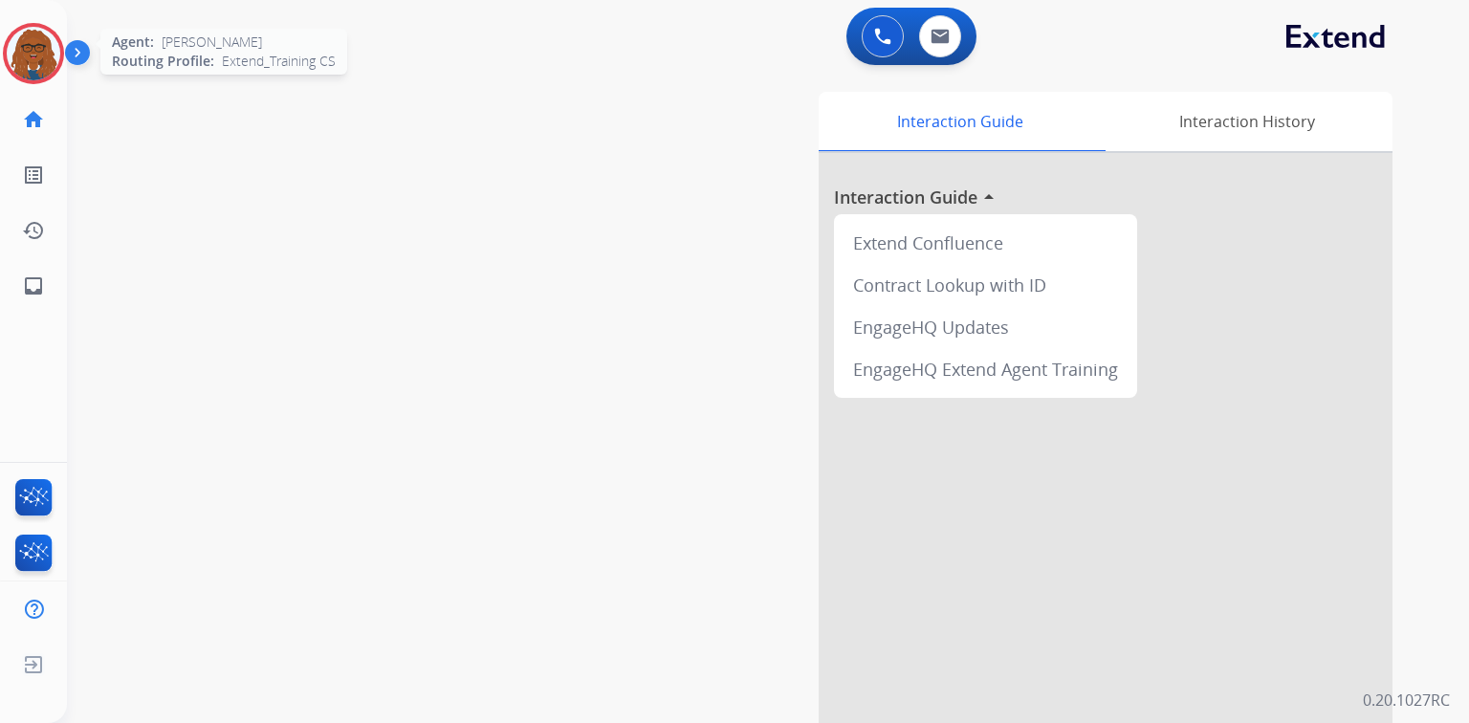 This screenshot has height=723, width=1469. What do you see at coordinates (985, 285) in the screenshot?
I see `div: Contract Lookup with ID` at bounding box center [985, 285].